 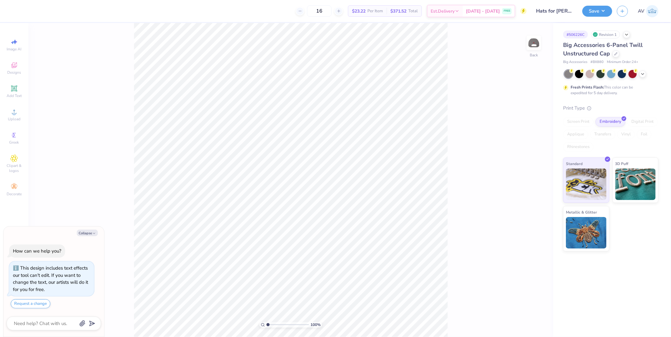 What do you see at coordinates (586, 233) in the screenshot?
I see `img: Metallic & Glitter` at bounding box center [586, 233].